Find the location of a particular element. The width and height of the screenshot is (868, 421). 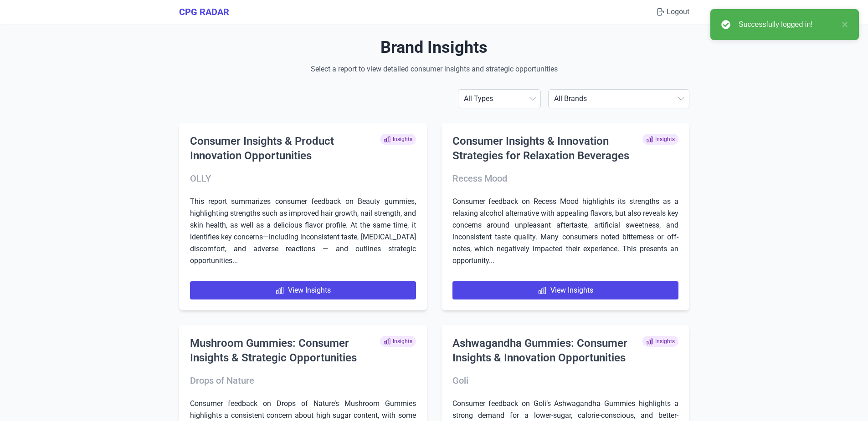

p: Select a report to view detailed consumer insights and strategic opportunities is located at coordinates (434, 69).